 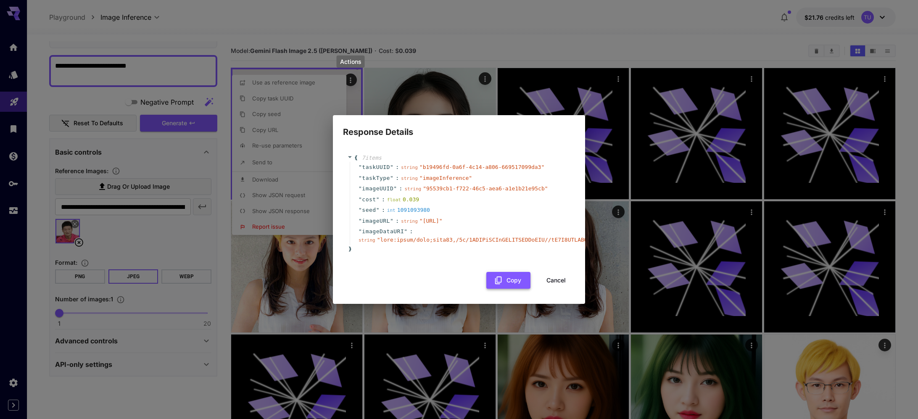 What do you see at coordinates (446, 178) in the screenshot?
I see `span: " imageInference "` at bounding box center [446, 178].